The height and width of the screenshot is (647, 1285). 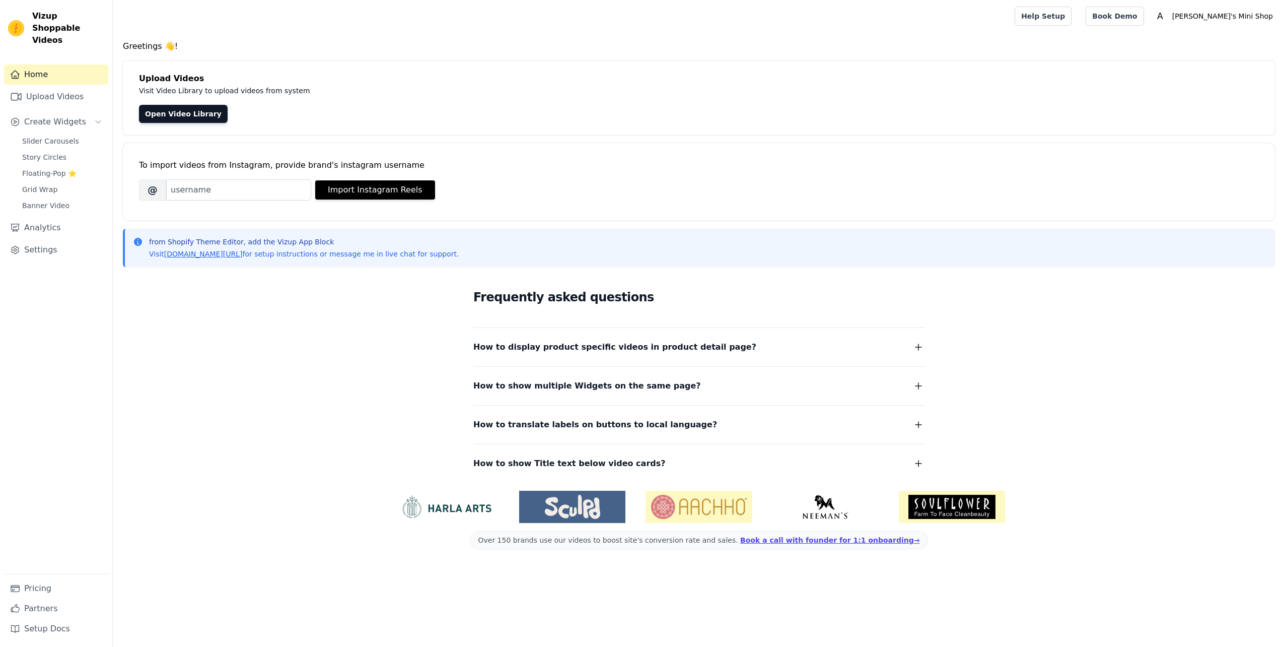 I want to click on a: Book a call with founder for 1:1 onboarding, so click(x=830, y=540).